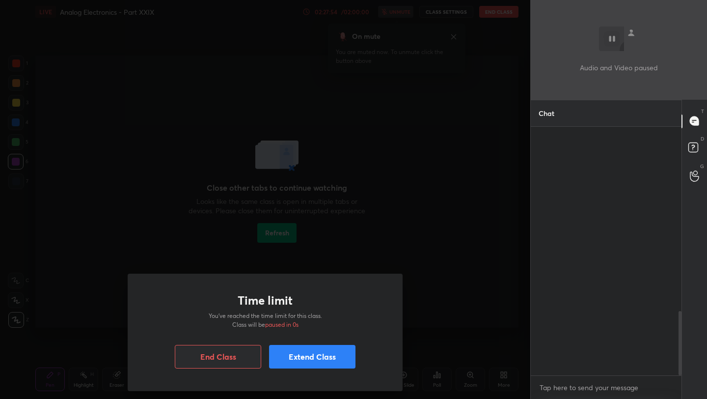 This screenshot has height=399, width=707. Describe the element at coordinates (265, 300) in the screenshot. I see `h1: Time limit` at that location.